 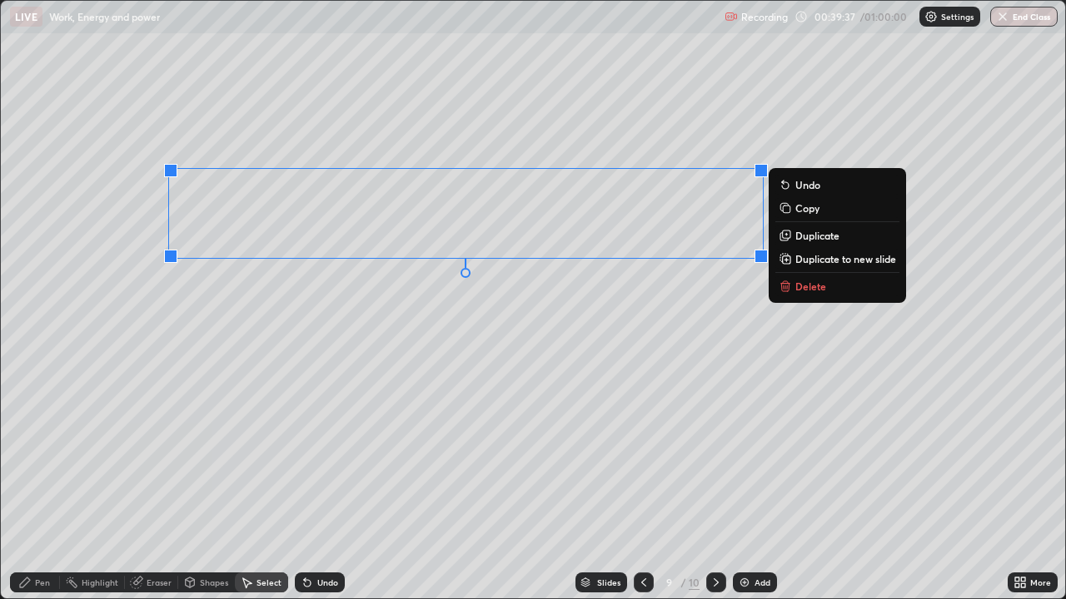 I want to click on p: Delete, so click(x=810, y=286).